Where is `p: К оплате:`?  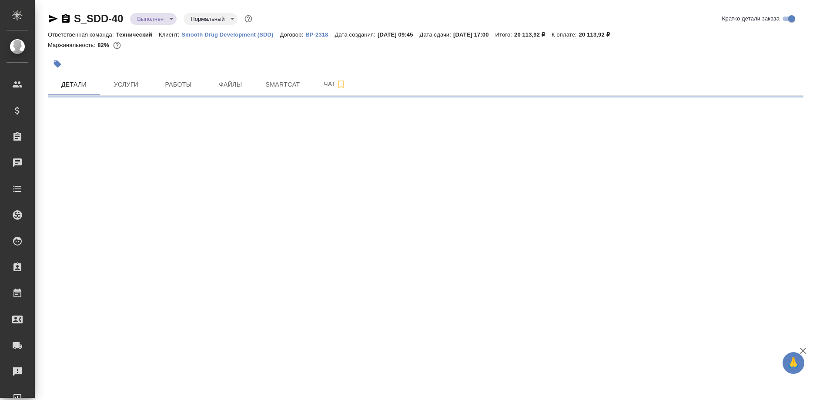 p: К оплате: is located at coordinates (565, 34).